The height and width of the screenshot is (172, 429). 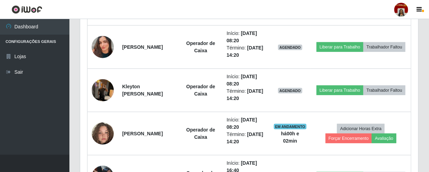 What do you see at coordinates (349, 139) in the screenshot?
I see `button: Forçar Encerramento` at bounding box center [349, 139].